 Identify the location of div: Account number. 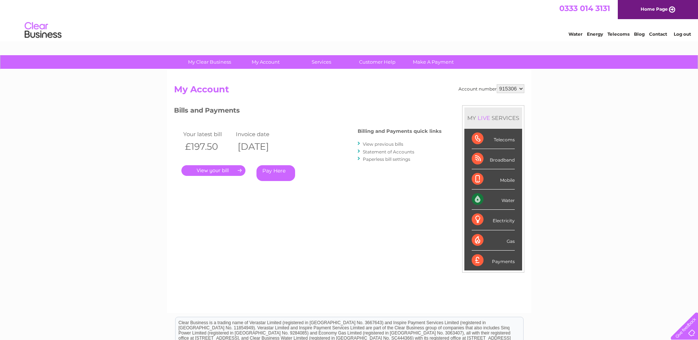
(492, 89).